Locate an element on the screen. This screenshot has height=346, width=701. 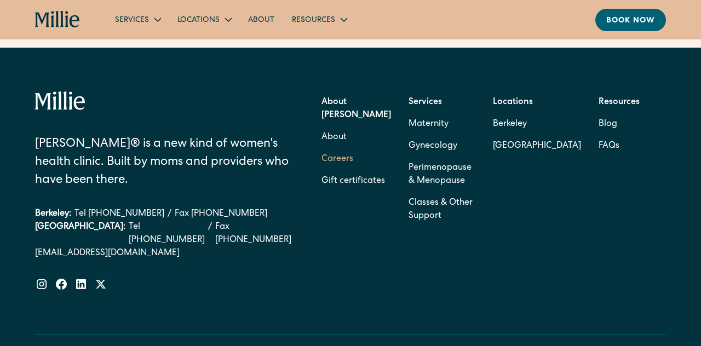
a: Blog is located at coordinates (608, 124).